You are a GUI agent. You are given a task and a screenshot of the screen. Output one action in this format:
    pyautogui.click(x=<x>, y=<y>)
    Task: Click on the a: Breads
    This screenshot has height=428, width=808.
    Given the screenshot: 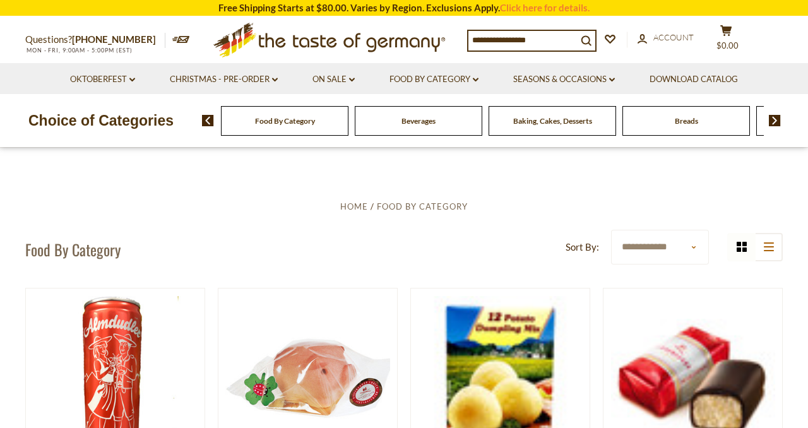 What is the action you would take?
    pyautogui.click(x=686, y=121)
    